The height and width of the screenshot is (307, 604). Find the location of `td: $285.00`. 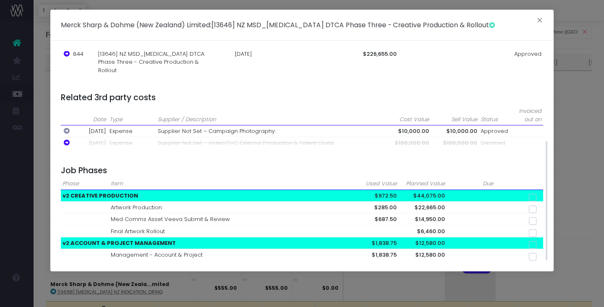

td: $285.00 is located at coordinates (374, 208).